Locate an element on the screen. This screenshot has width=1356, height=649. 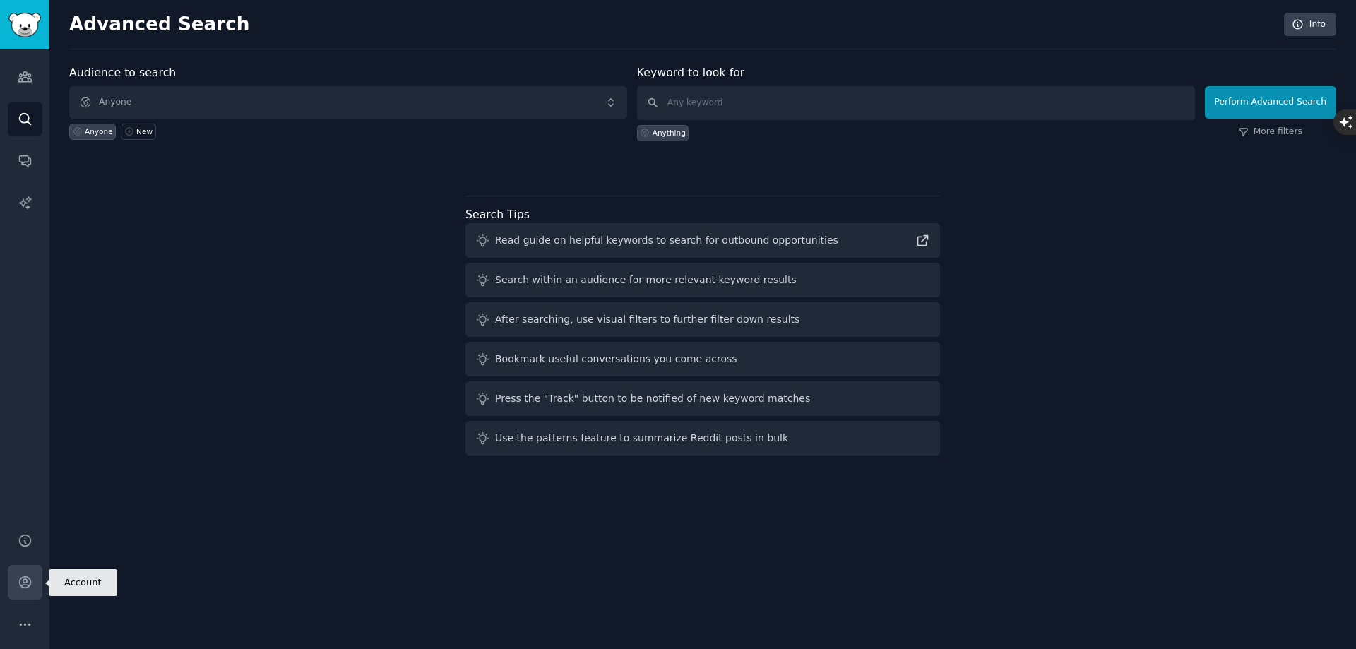
label: Search Tips is located at coordinates (497, 214).